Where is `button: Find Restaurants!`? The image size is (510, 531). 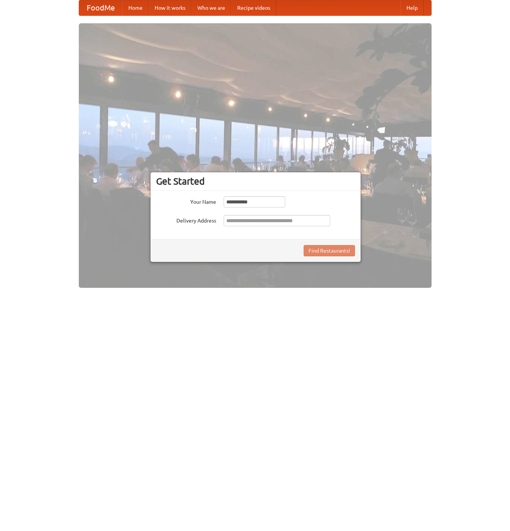 button: Find Restaurants! is located at coordinates (329, 251).